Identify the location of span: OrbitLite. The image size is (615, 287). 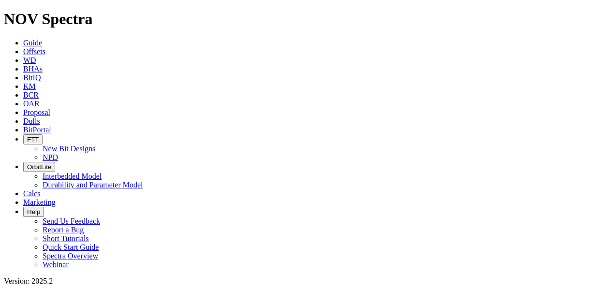
(39, 167).